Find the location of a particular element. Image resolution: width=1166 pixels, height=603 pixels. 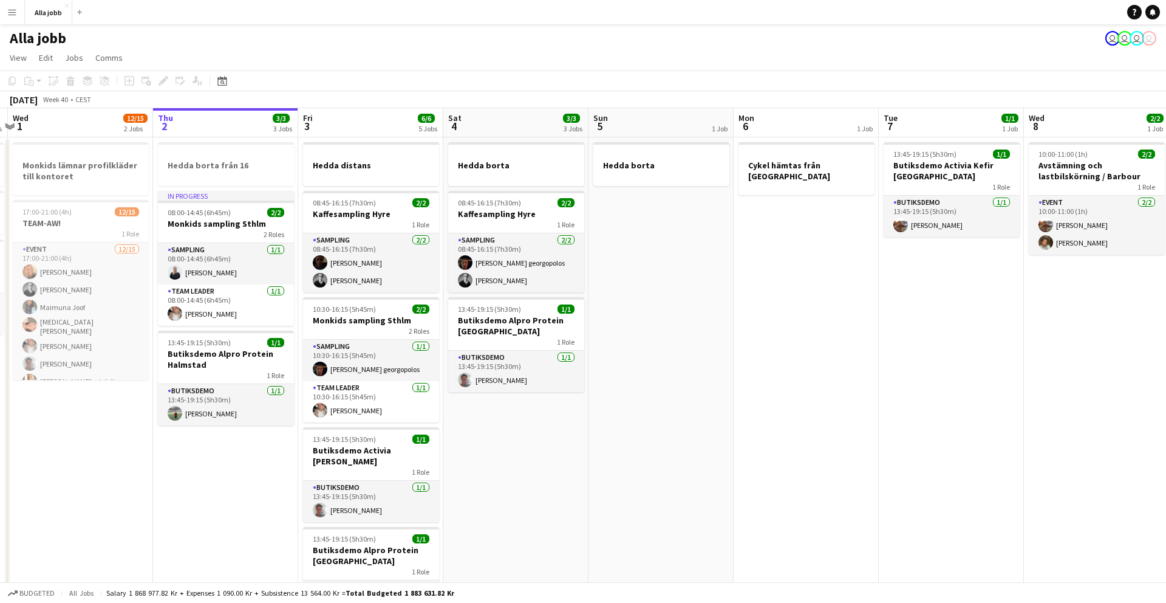

app-job-card: Hedda borta från 16 is located at coordinates (226, 164).